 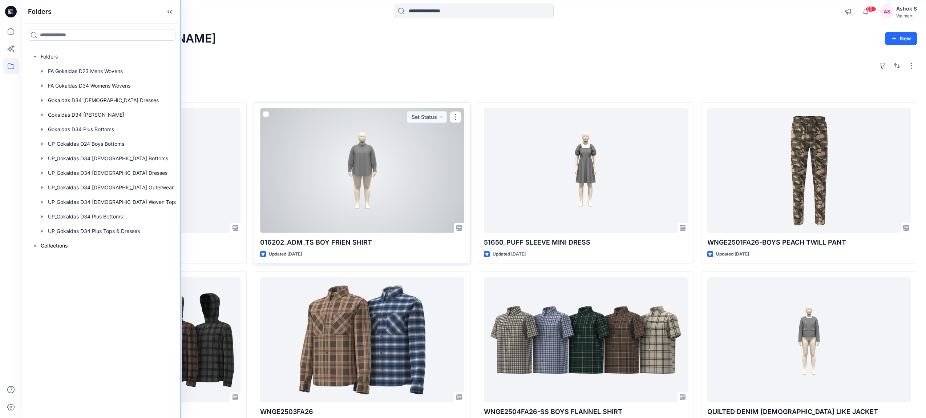 What do you see at coordinates (362, 242) in the screenshot?
I see `p: 016202_ADM_TS BOY FRIEN SHIRT` at bounding box center [362, 242].